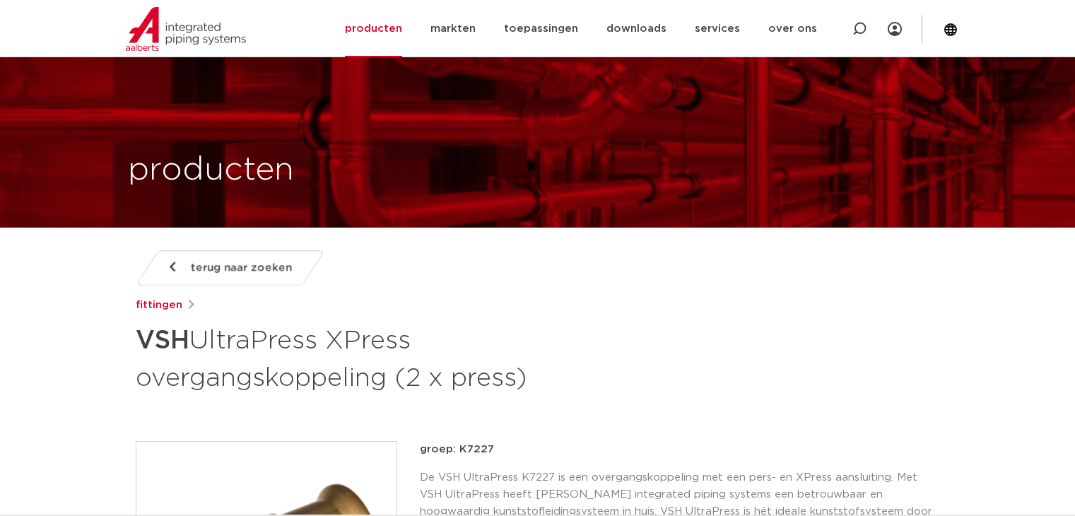 The width and height of the screenshot is (1075, 516). I want to click on strong: VSH, so click(163, 341).